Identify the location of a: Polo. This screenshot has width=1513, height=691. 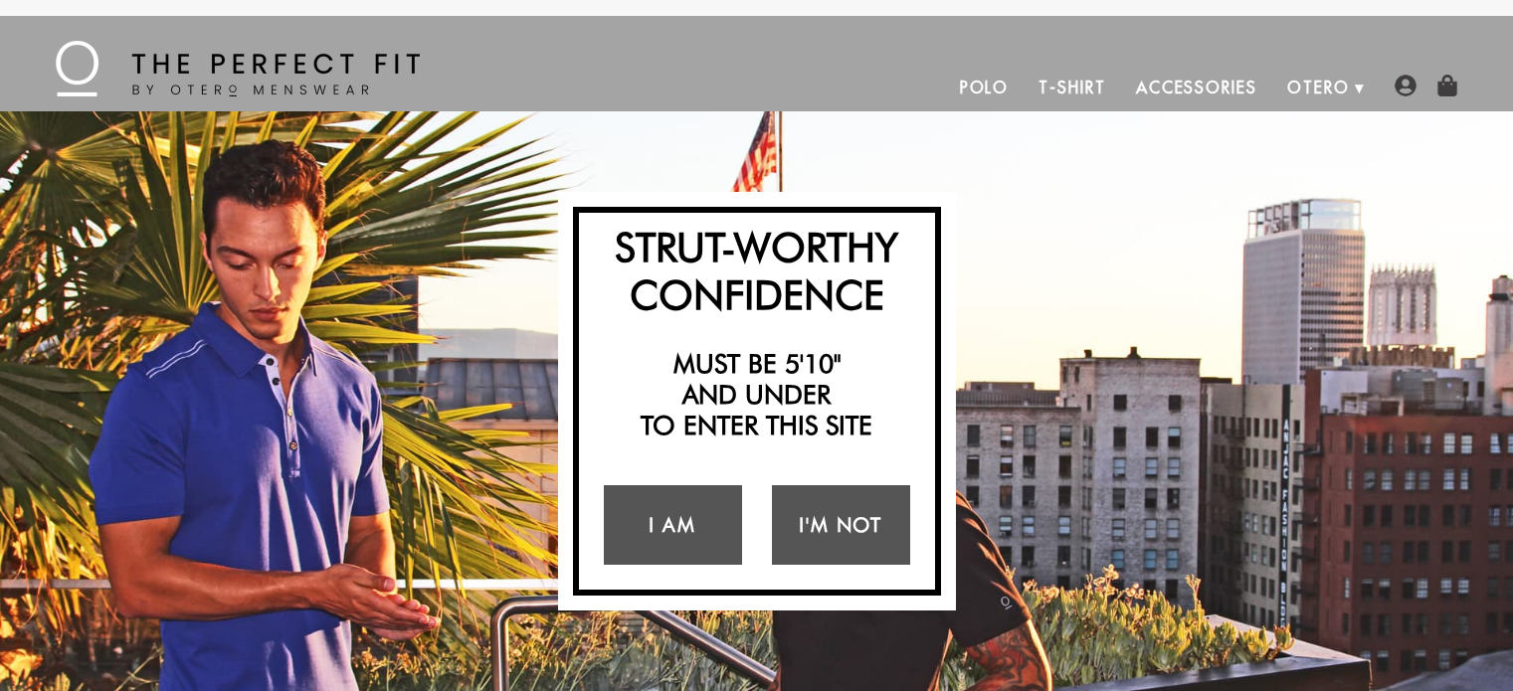
(985, 88).